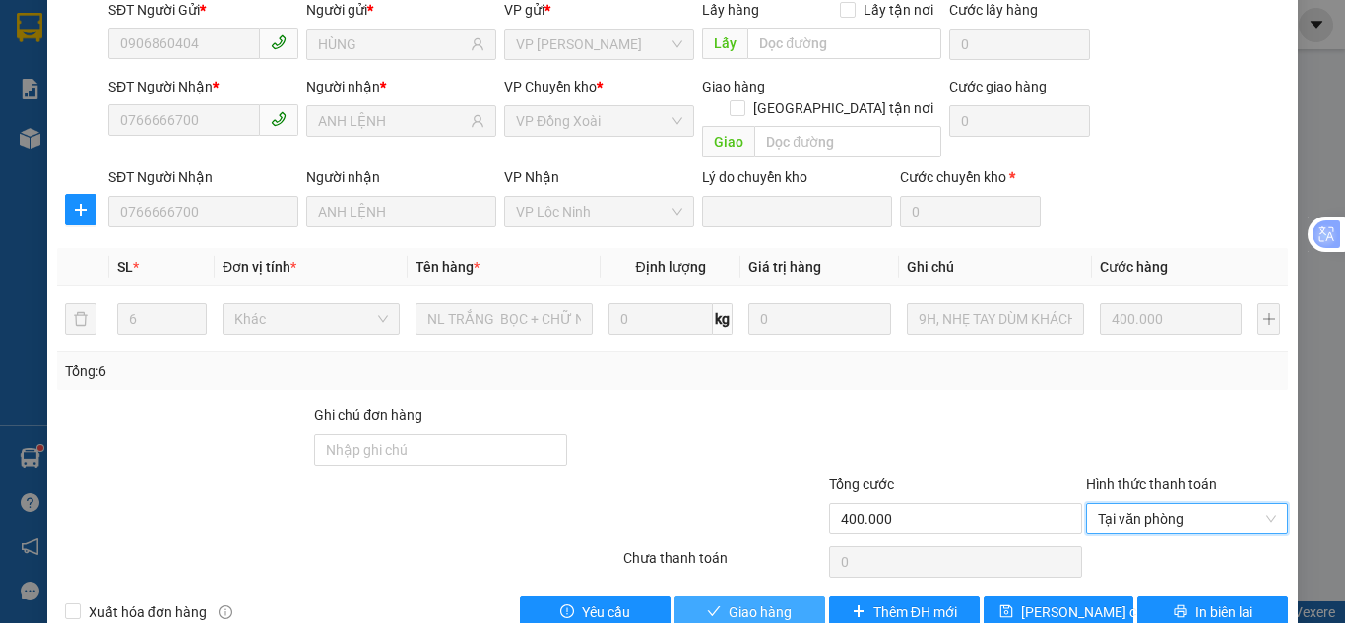 Image resolution: width=1345 pixels, height=623 pixels. What do you see at coordinates (998, 87) in the screenshot?
I see `label: Cước giao hàng` at bounding box center [998, 87].